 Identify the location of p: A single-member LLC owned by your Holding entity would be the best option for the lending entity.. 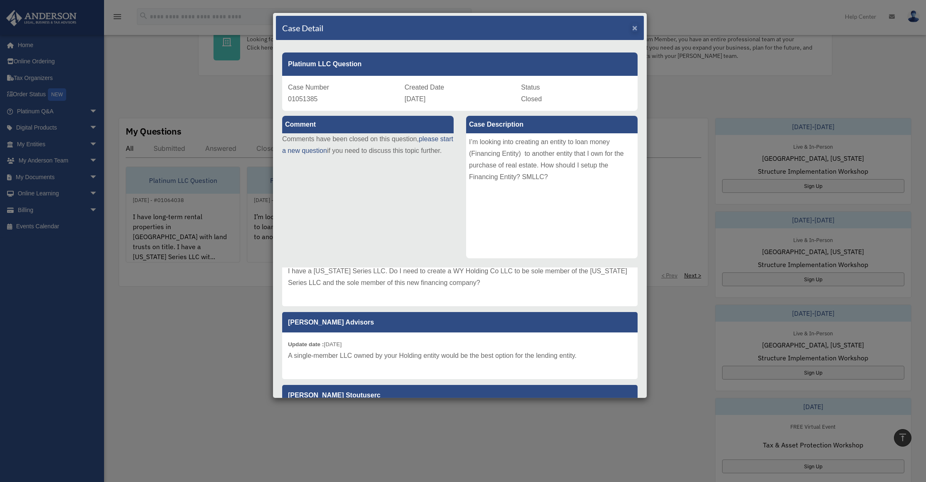
(460, 355).